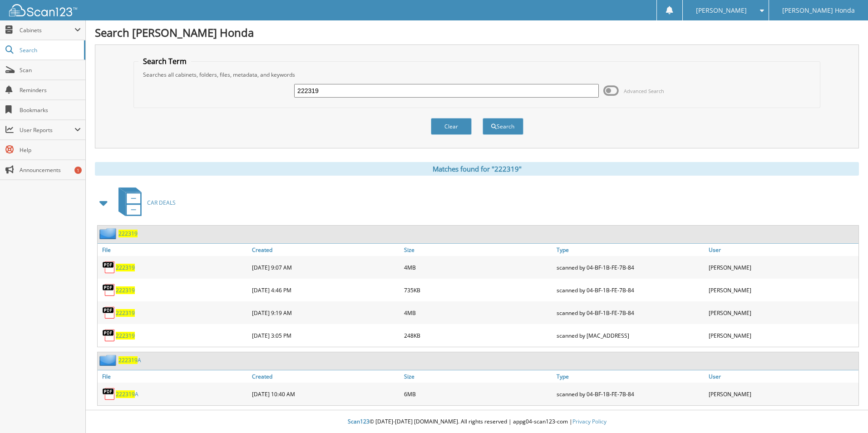 The image size is (868, 433). Describe the element at coordinates (451, 126) in the screenshot. I see `button: Clear` at that location.